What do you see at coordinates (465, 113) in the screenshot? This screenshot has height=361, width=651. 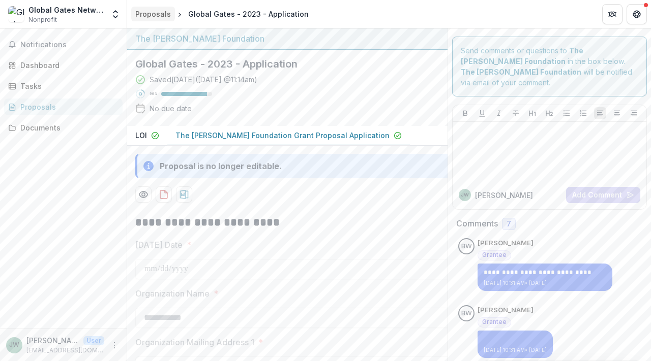 I see `button: Bold` at bounding box center [465, 113].